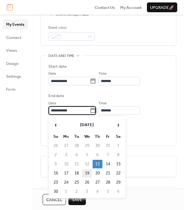 The height and width of the screenshot is (210, 184). What do you see at coordinates (162, 8) in the screenshot?
I see `span: Upgrade 🚀` at bounding box center [162, 8].